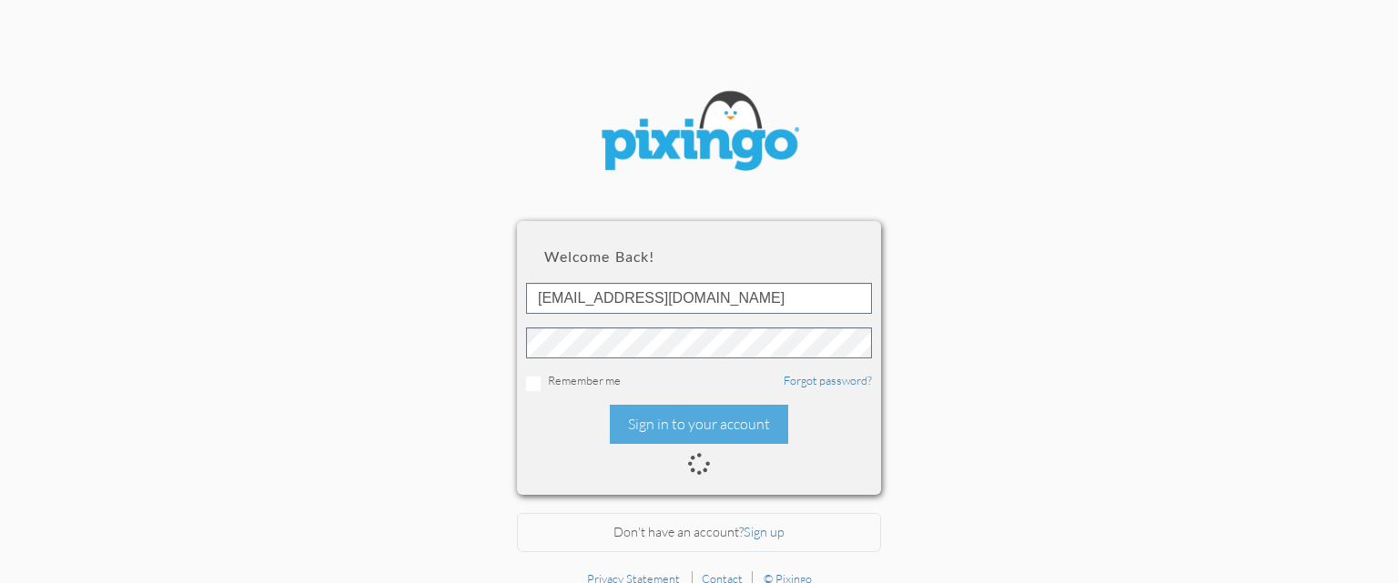 The width and height of the screenshot is (1398, 583). What do you see at coordinates (699, 298) in the screenshot?
I see `input: ID or Email` at bounding box center [699, 298].